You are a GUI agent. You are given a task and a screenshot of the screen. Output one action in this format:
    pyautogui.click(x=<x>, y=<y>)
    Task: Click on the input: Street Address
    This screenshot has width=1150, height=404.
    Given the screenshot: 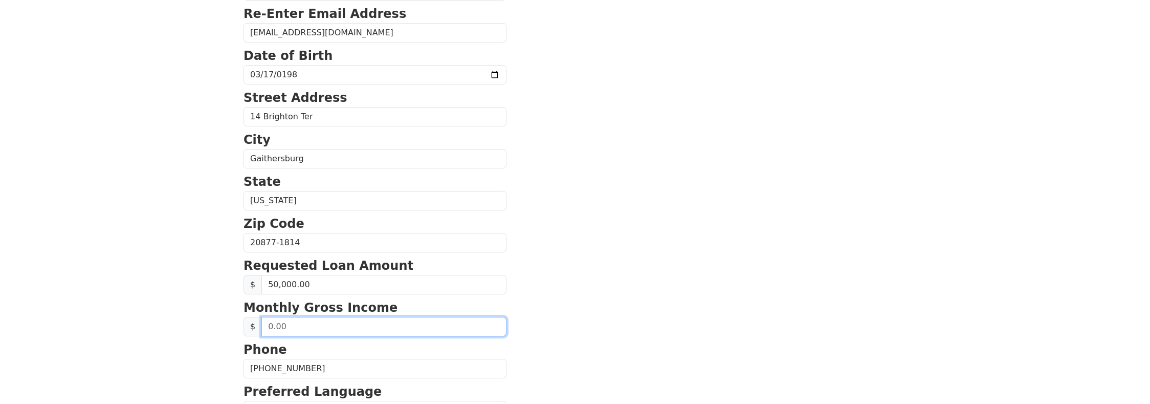 What is the action you would take?
    pyautogui.click(x=375, y=117)
    